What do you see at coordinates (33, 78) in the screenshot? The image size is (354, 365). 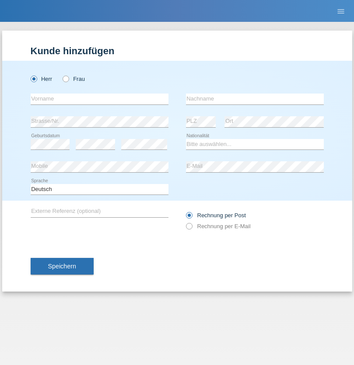 I see `input: Herr` at bounding box center [33, 78].